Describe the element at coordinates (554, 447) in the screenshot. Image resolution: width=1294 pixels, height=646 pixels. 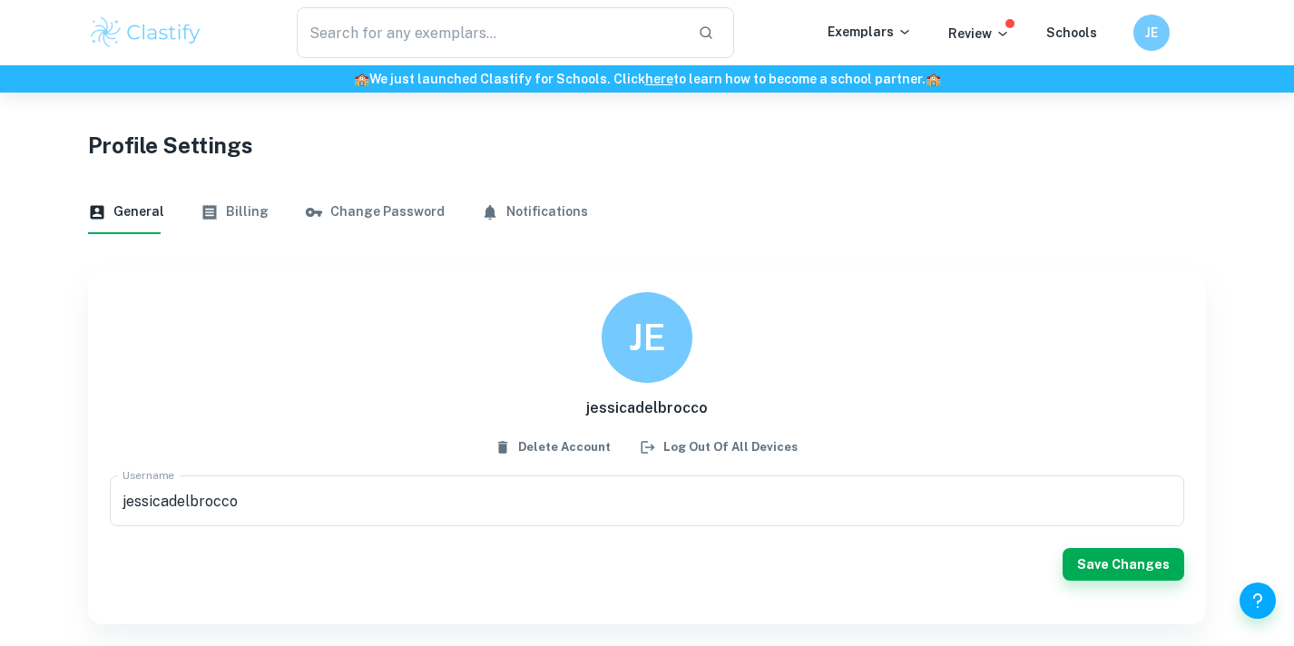
I see `button: Delete Account` at that location.